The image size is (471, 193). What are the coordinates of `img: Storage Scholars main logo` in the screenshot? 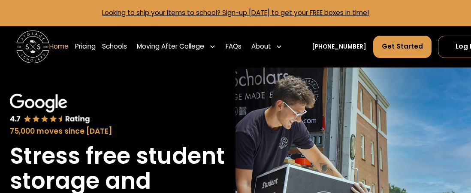 It's located at (33, 47).